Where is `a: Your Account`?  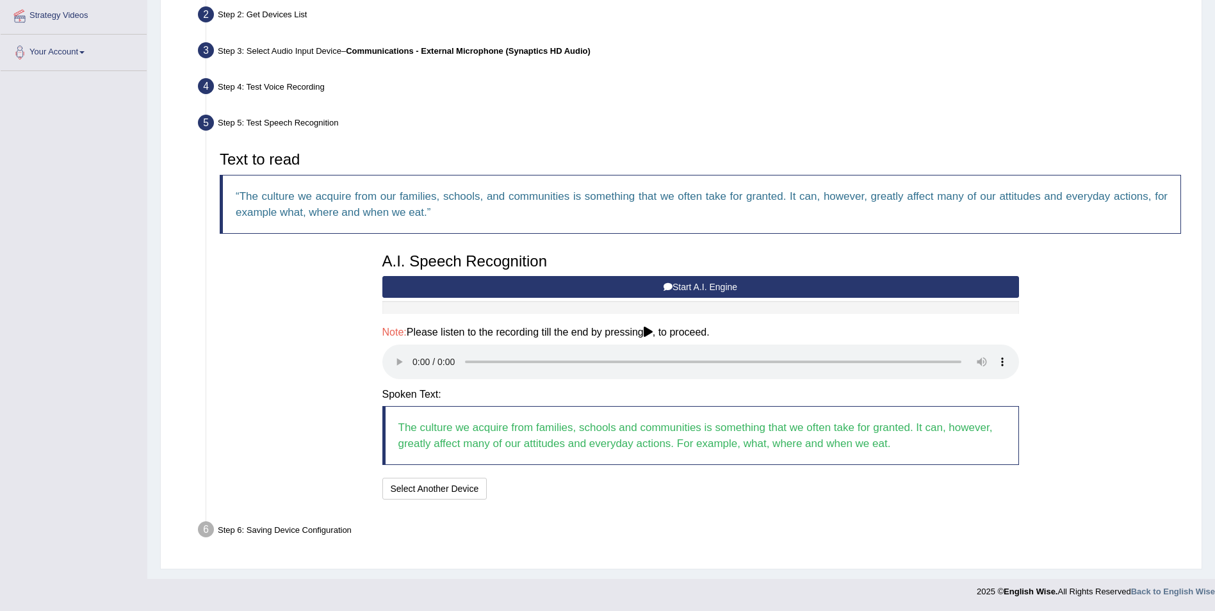
a: Your Account is located at coordinates (74, 51).